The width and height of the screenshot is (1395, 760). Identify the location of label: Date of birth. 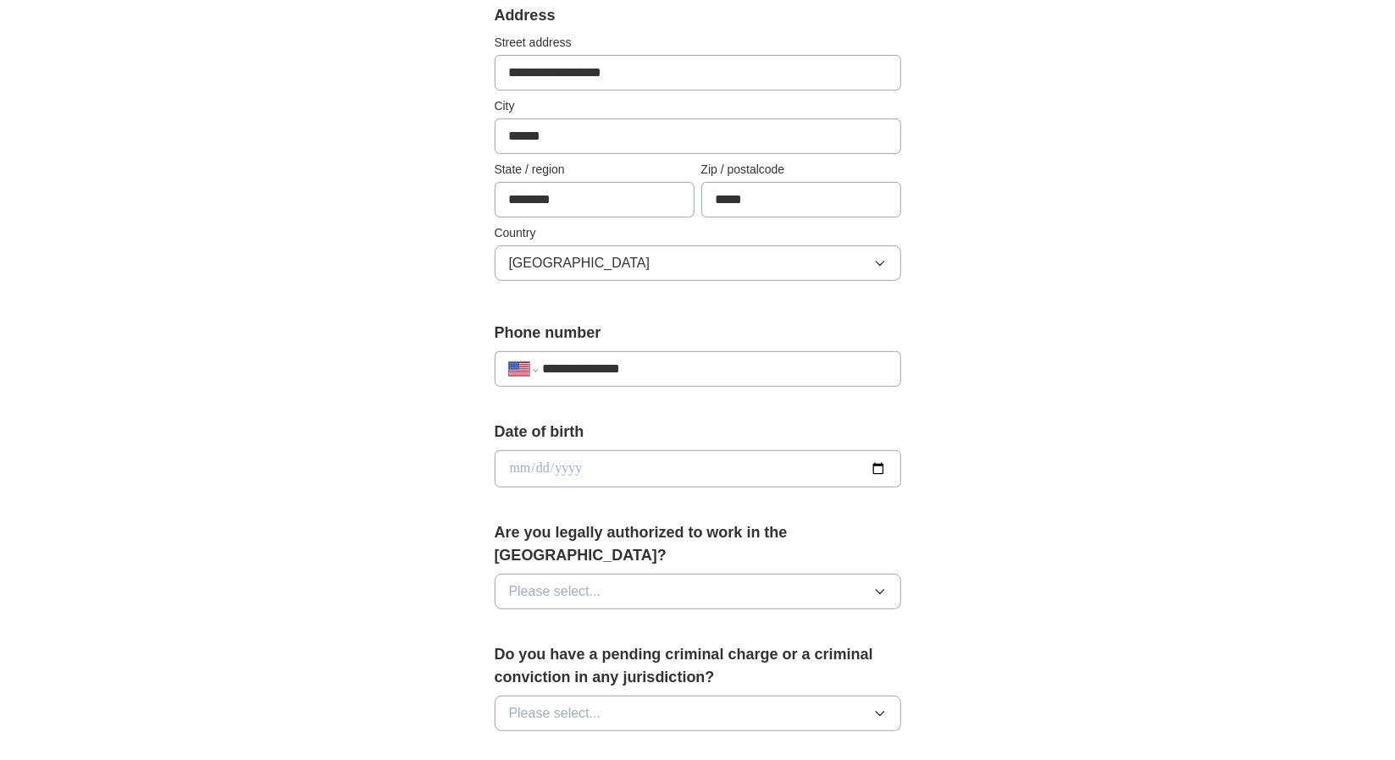
(698, 432).